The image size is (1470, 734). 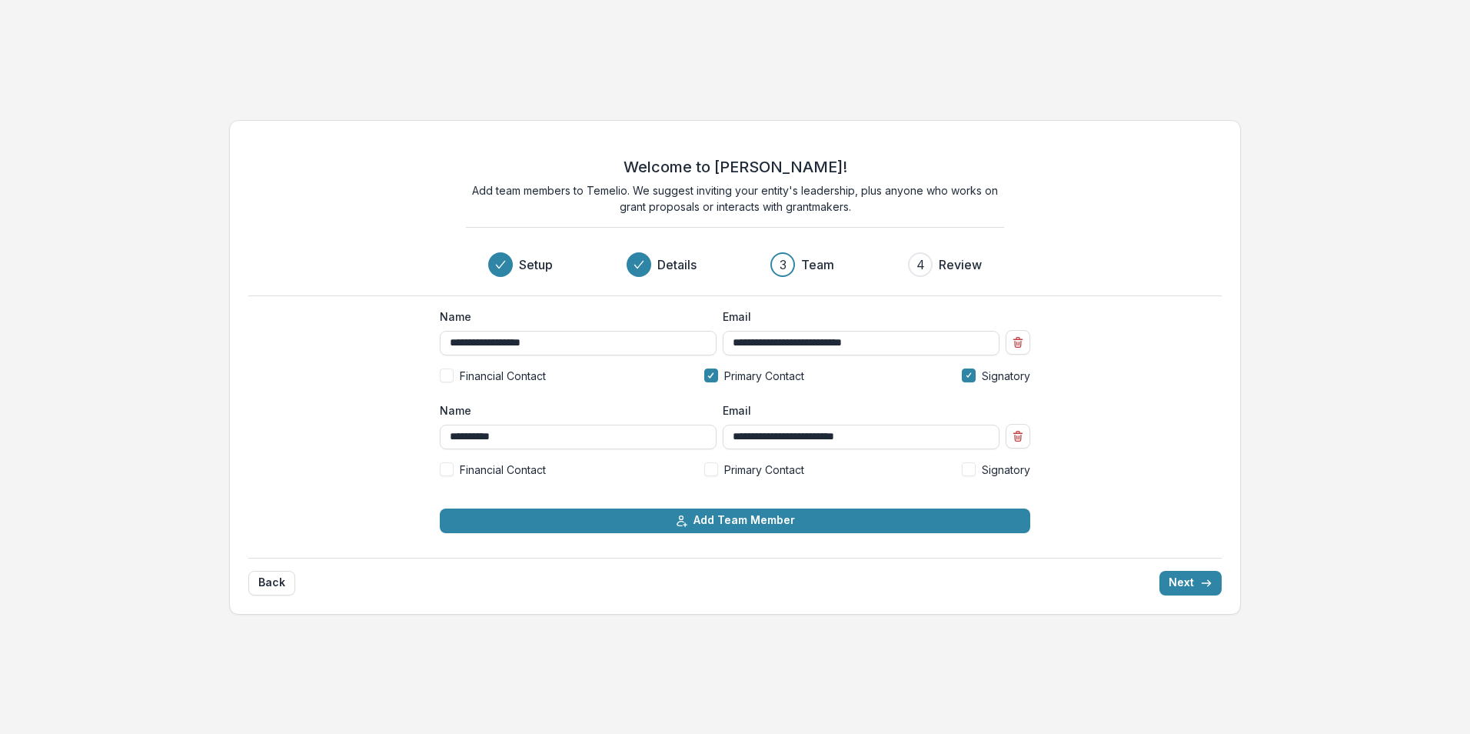 What do you see at coordinates (783, 265) in the screenshot?
I see `div: 3` at bounding box center [783, 265].